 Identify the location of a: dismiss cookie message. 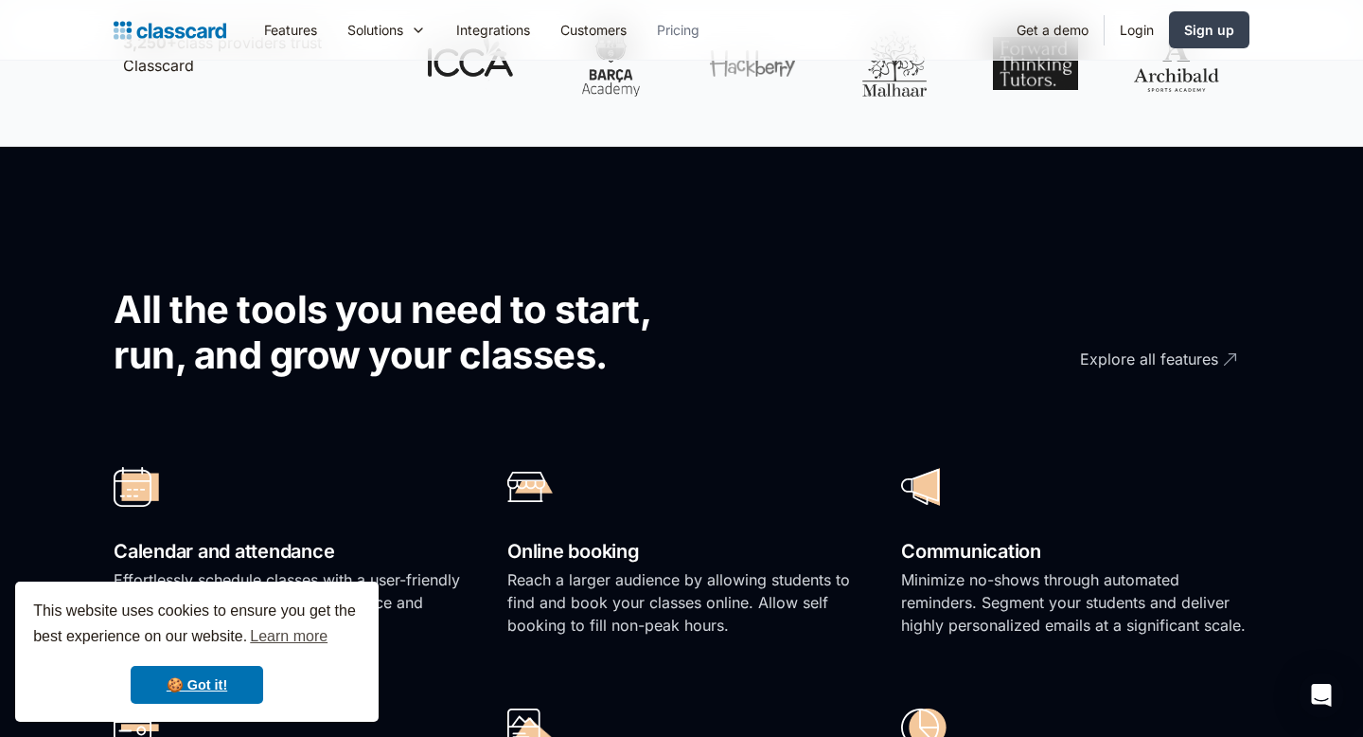
(197, 684).